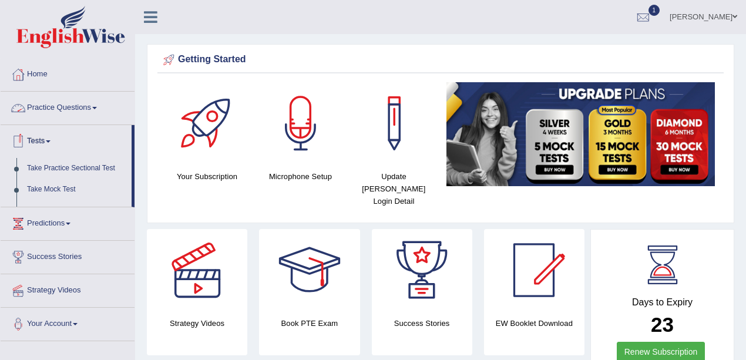  Describe the element at coordinates (300, 176) in the screenshot. I see `h4: Microphone Setup` at that location.